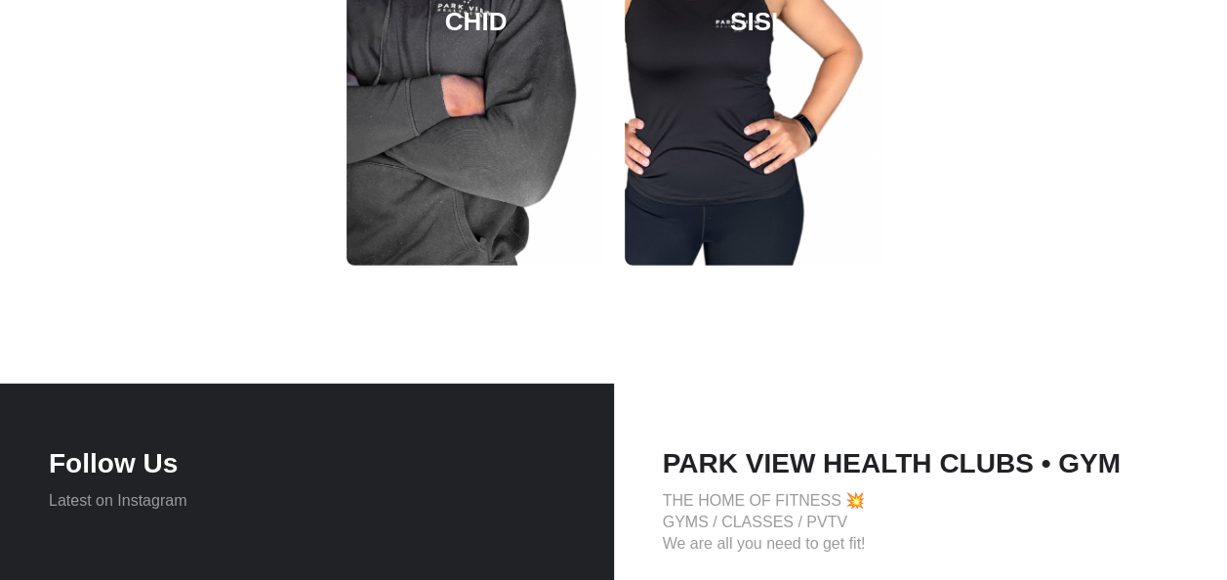 The height and width of the screenshot is (580, 1227). Describe the element at coordinates (613, 358) in the screenshot. I see `p: JOIN ANY GYM & GET 100% FREE ACCESS TO PVTV -` at that location.